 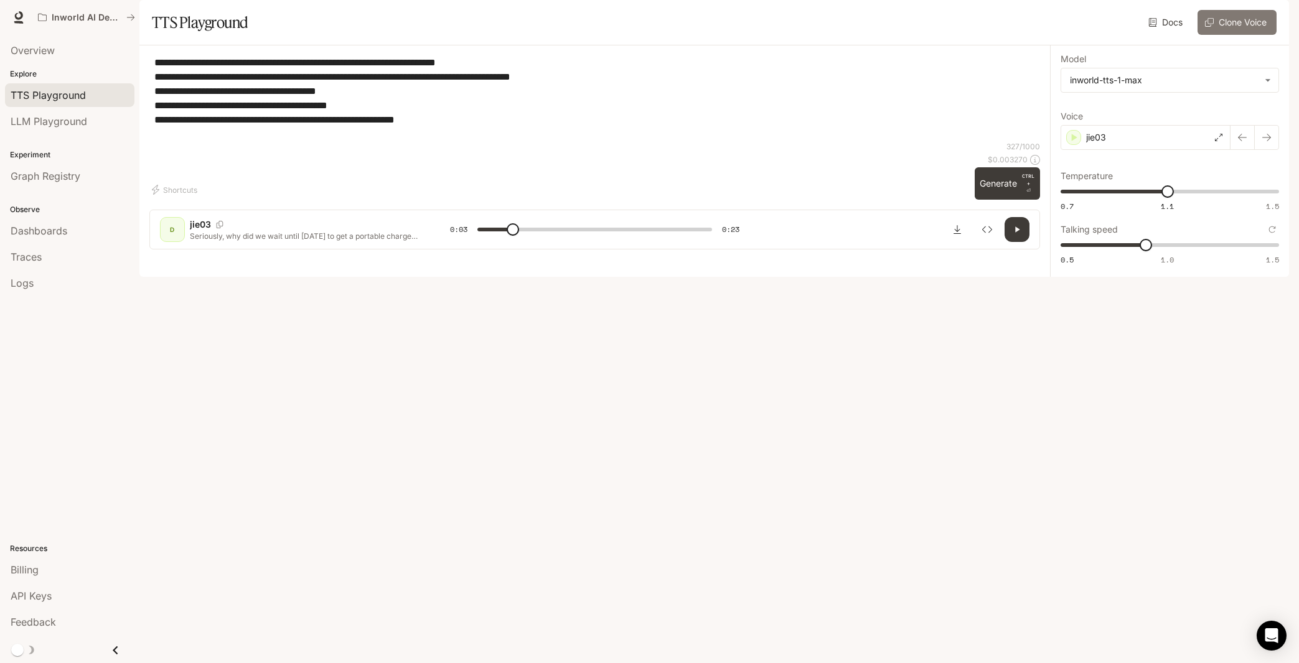 What do you see at coordinates (1167, 260) in the screenshot?
I see `span: 1.0` at bounding box center [1167, 260].